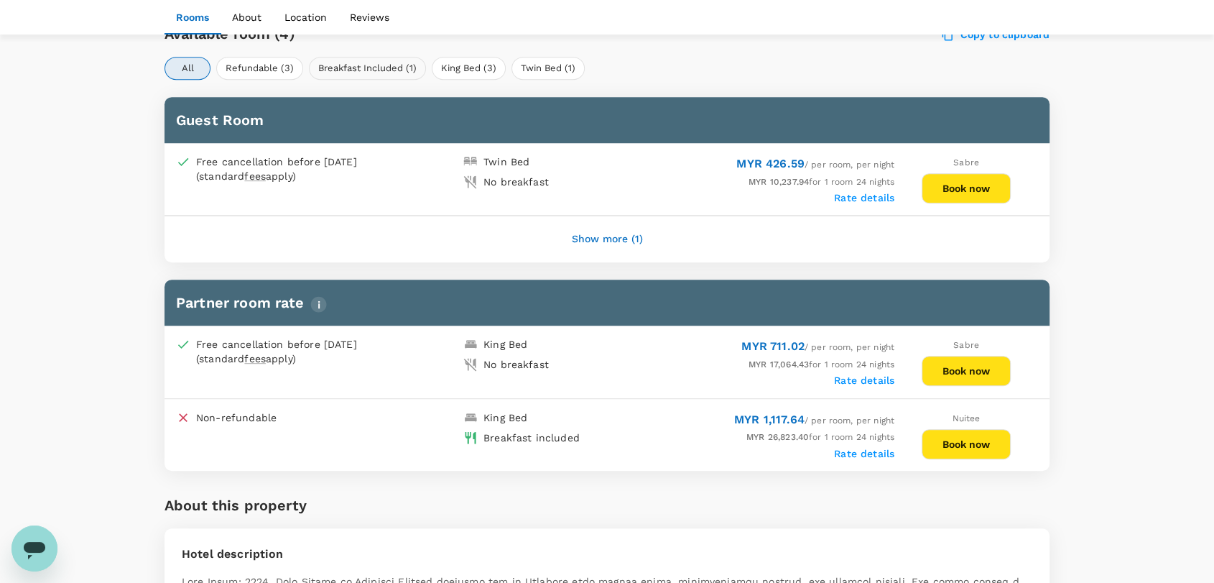 The image size is (1214, 583). What do you see at coordinates (778, 437) in the screenshot?
I see `span: MYR 26,823.40` at bounding box center [778, 437].